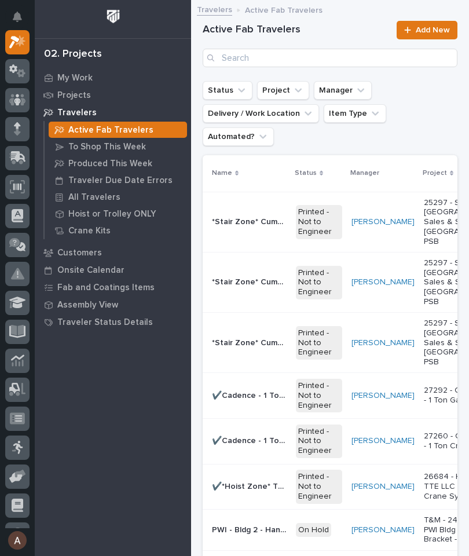 The image size is (469, 556). I want to click on p: Project, so click(435, 173).